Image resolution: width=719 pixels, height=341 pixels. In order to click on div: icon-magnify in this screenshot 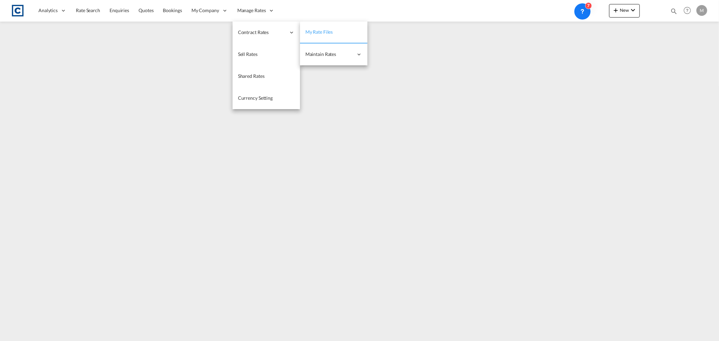, I will do `click(673, 12)`.